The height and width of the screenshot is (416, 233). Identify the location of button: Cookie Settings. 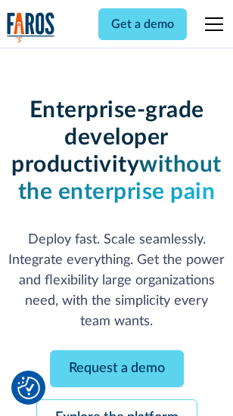
(29, 388).